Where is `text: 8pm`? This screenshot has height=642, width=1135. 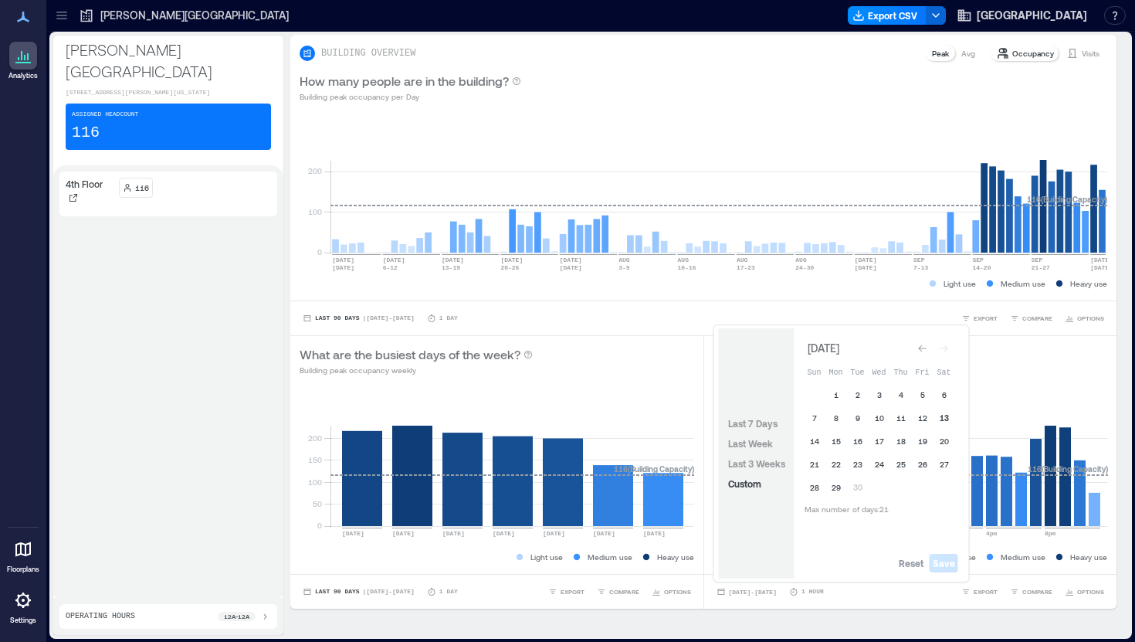
text: 8pm is located at coordinates (1050, 533).